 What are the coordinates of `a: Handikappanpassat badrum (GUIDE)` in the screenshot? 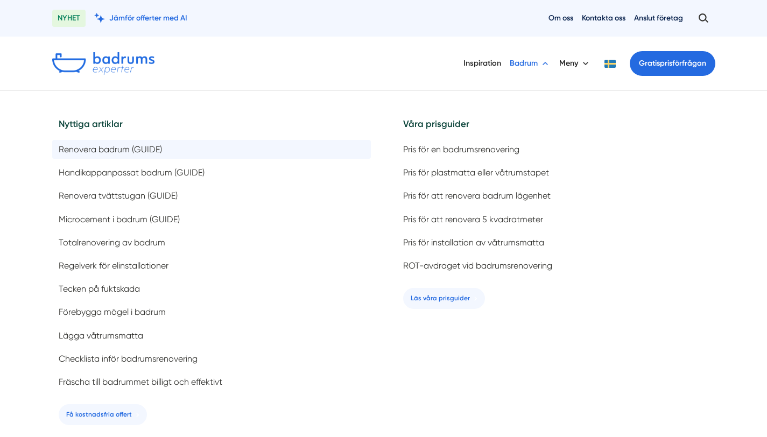 It's located at (212, 172).